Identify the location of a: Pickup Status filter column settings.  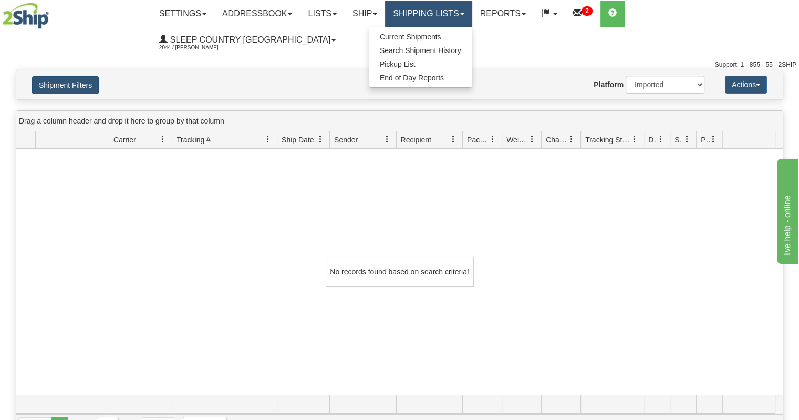
(713, 139).